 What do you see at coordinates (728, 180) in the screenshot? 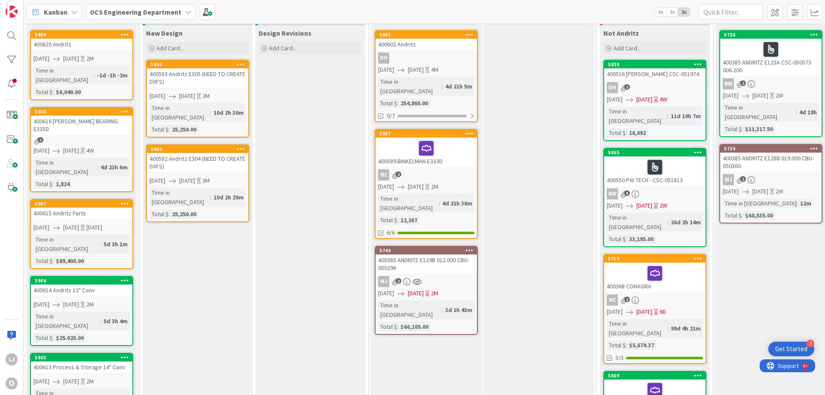
I see `div: MJ` at bounding box center [728, 180].